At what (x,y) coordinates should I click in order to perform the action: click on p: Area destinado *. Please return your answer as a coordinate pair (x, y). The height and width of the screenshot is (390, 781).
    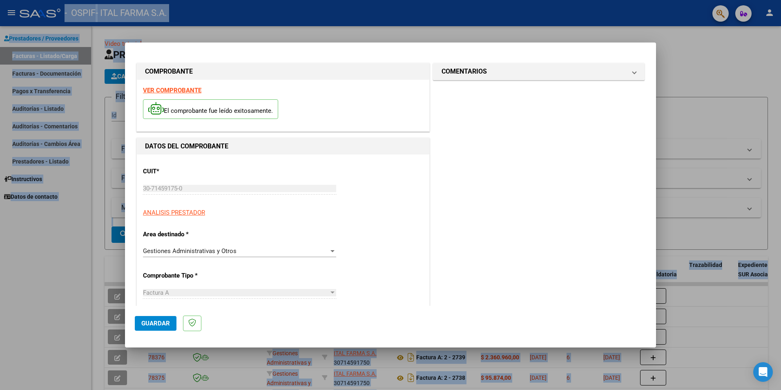
    Looking at the image, I should click on (185, 234).